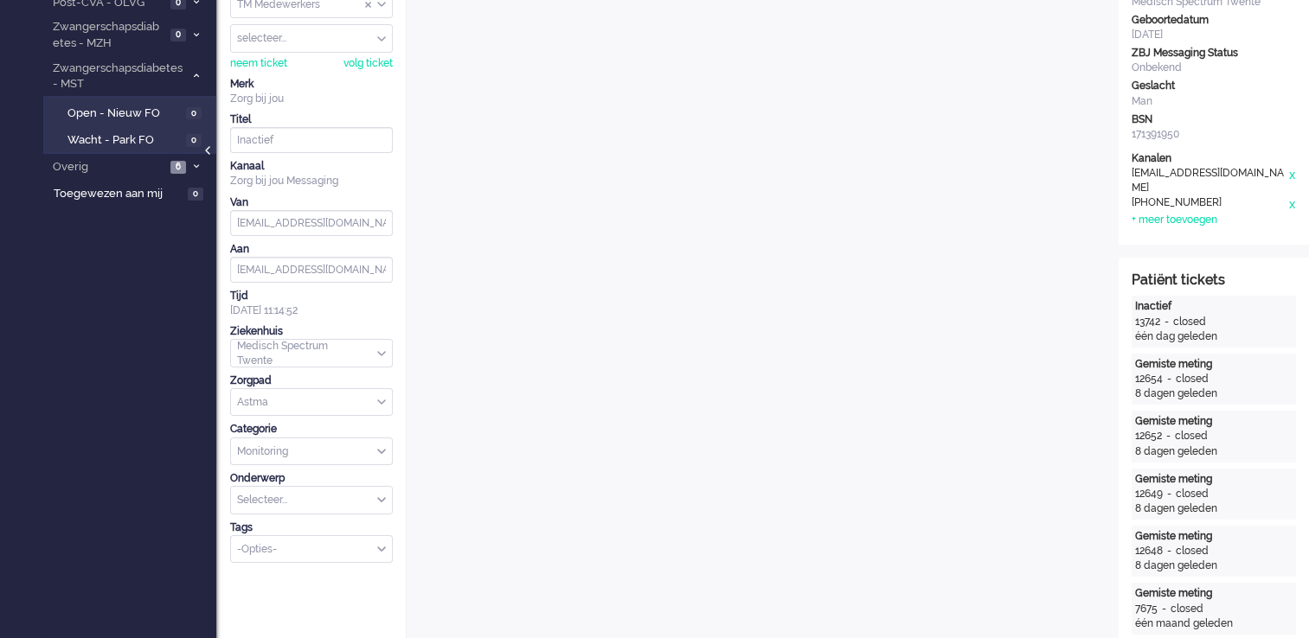 The image size is (1309, 638). I want to click on div: Kanalen, so click(1214, 158).